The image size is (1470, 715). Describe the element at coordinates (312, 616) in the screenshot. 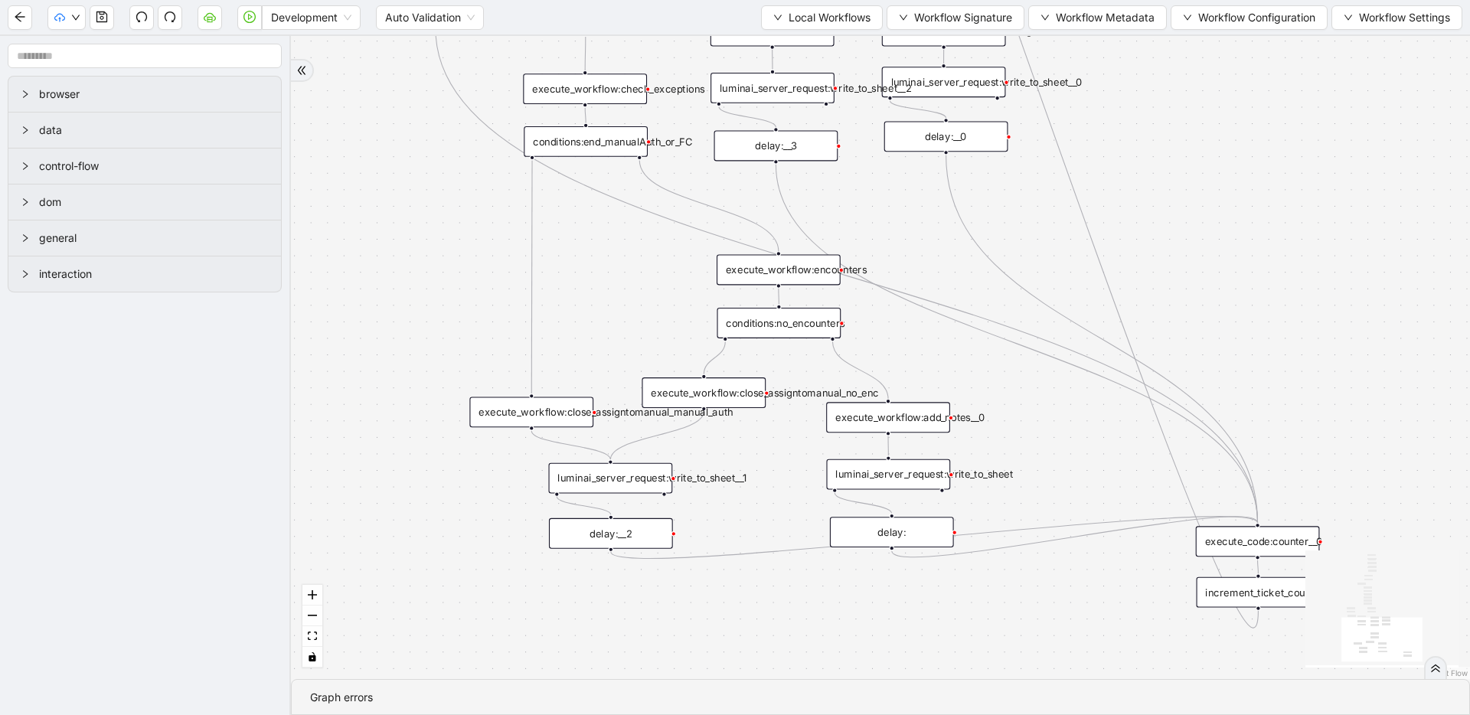

I see `button: zoom out` at that location.